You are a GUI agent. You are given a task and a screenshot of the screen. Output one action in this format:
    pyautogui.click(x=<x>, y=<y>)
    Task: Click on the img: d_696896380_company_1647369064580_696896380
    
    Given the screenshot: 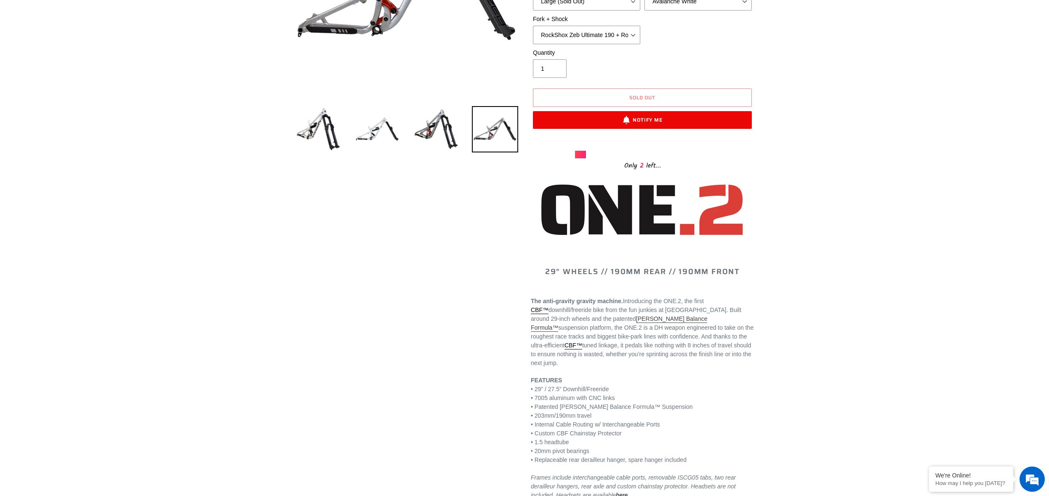 What is the action you would take?
    pyautogui.click(x=37, y=53)
    